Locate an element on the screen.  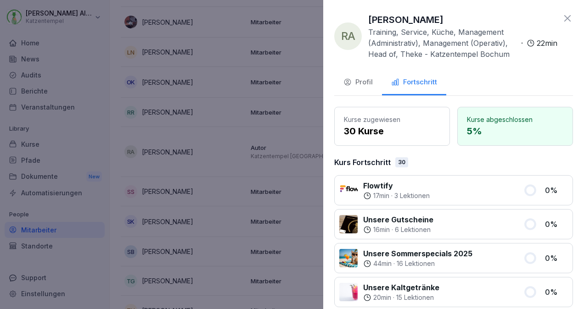
p: 16 Lektionen is located at coordinates (415, 264).